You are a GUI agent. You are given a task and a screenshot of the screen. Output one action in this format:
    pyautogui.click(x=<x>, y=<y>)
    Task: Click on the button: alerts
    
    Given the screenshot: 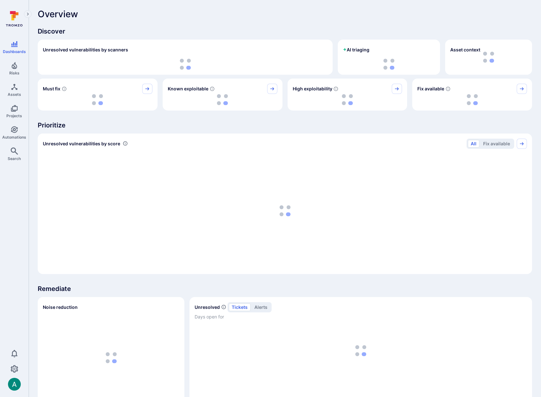 What is the action you would take?
    pyautogui.click(x=261, y=308)
    